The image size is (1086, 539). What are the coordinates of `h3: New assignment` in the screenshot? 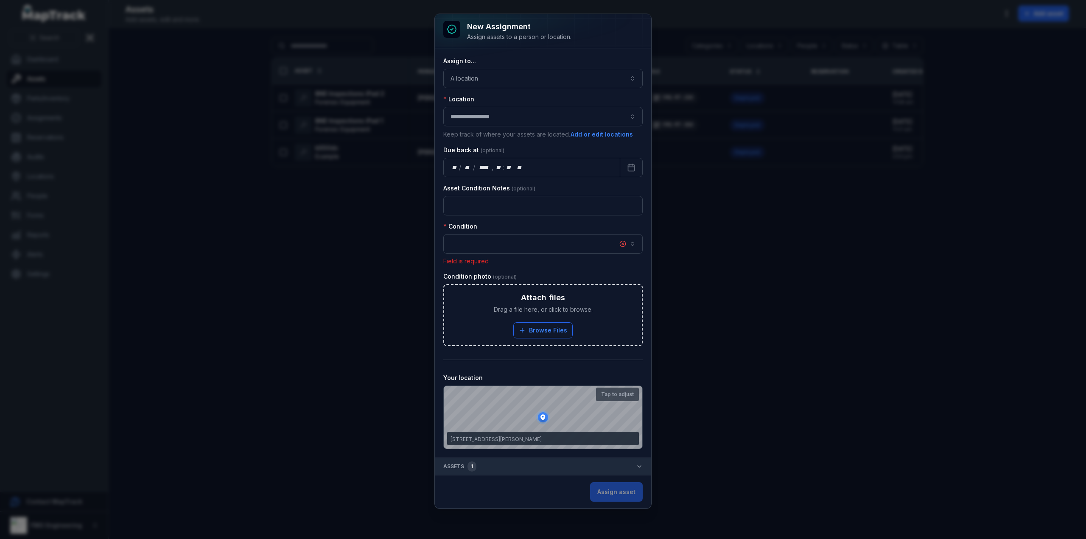 It's located at (519, 27).